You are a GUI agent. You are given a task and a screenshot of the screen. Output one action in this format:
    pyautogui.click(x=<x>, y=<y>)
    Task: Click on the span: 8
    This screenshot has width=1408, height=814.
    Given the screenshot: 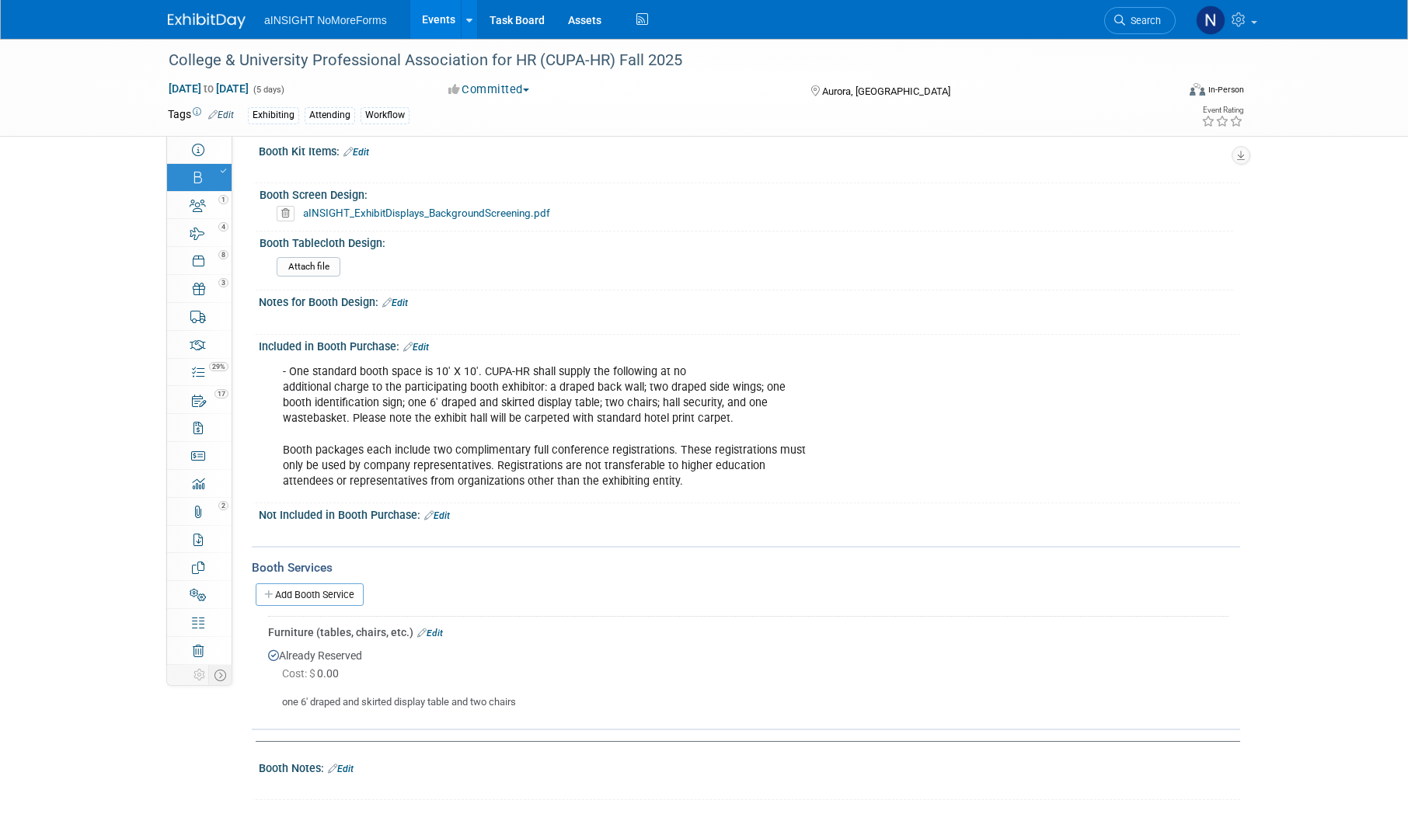 What is the action you would take?
    pyautogui.click(x=223, y=255)
    